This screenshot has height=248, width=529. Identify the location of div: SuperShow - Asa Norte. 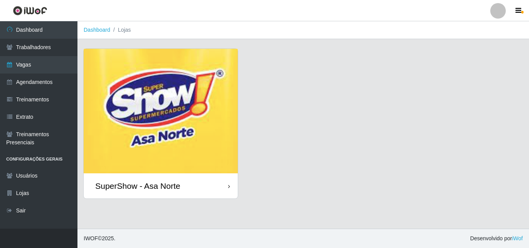
(137, 186).